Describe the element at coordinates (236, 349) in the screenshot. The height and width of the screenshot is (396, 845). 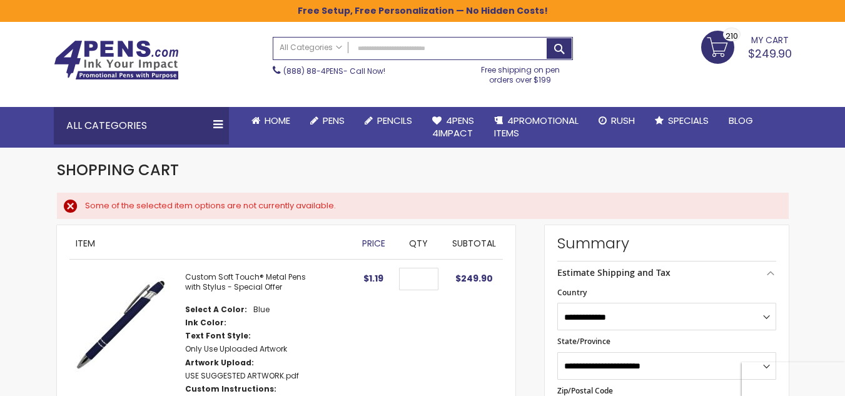
I see `dd: Only Use Uploaded Artwork` at that location.